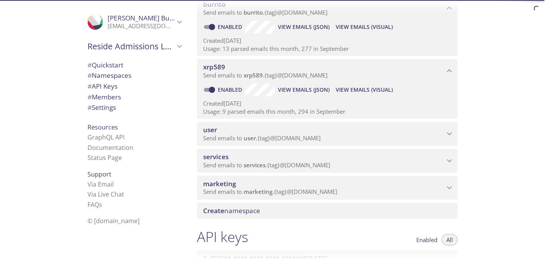 This screenshot has height=259, width=545. I want to click on span: Members, so click(104, 97).